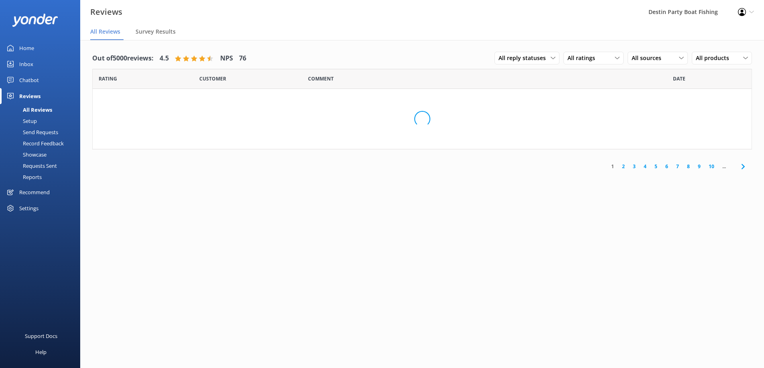 The width and height of the screenshot is (764, 368). What do you see at coordinates (41, 336) in the screenshot?
I see `div: Support Docs` at bounding box center [41, 336].